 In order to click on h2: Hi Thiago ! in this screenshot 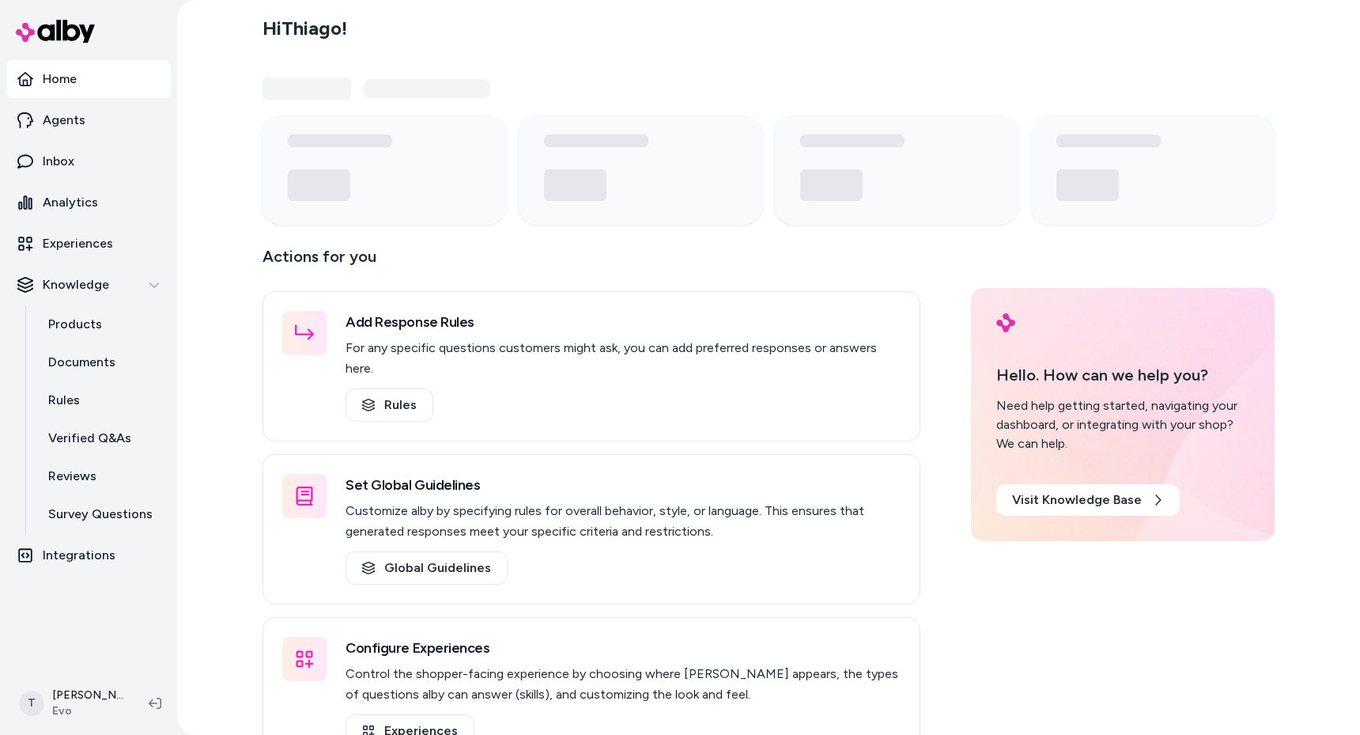, I will do `click(304, 28)`.